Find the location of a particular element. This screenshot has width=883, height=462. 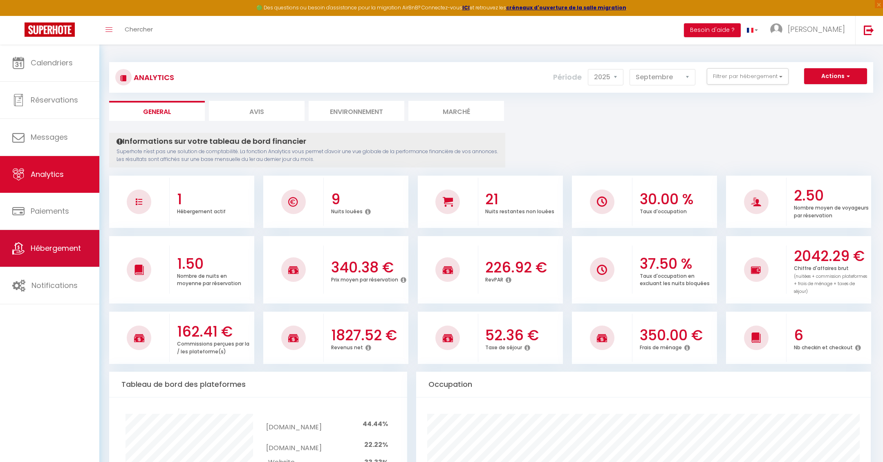

p: Nuits louées is located at coordinates (347, 210).